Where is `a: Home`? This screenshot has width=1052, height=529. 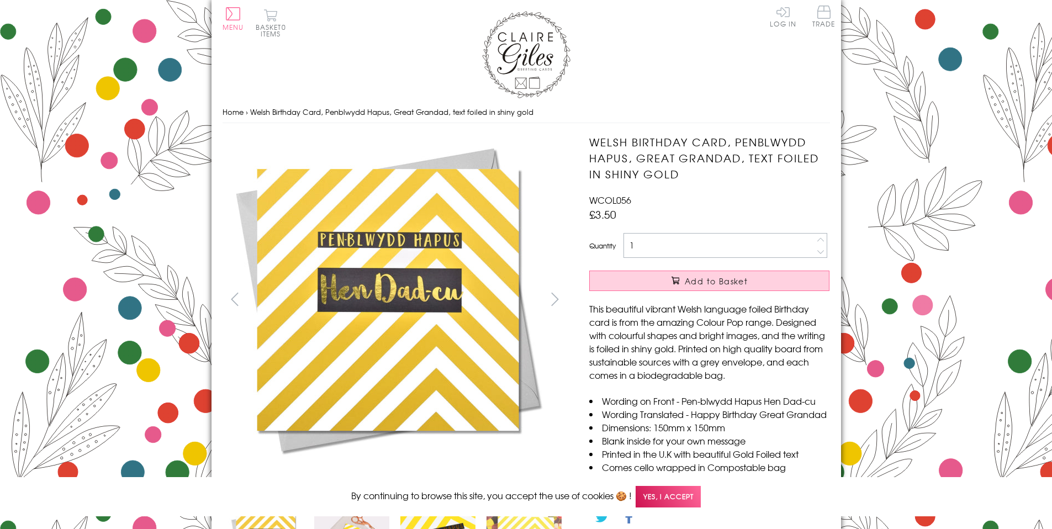
a: Home is located at coordinates (233, 112).